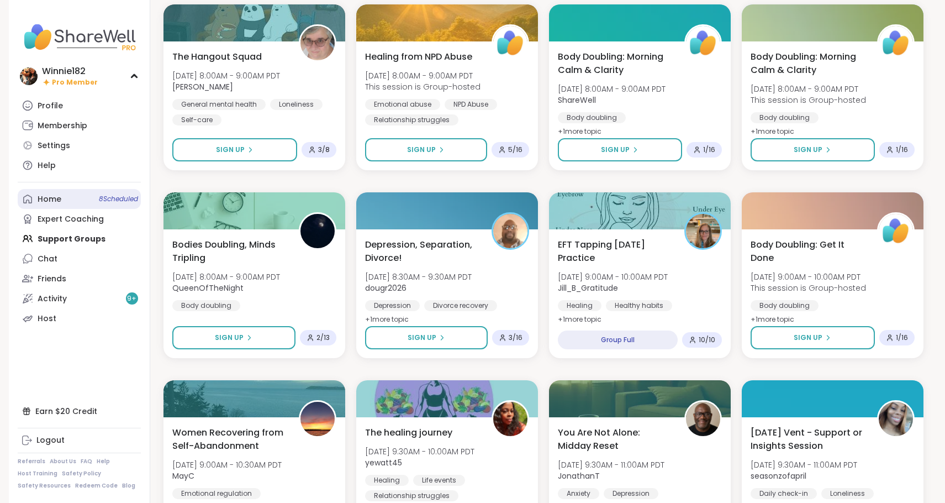  Describe the element at coordinates (323, 338) in the screenshot. I see `span: 2 / 13` at that location.